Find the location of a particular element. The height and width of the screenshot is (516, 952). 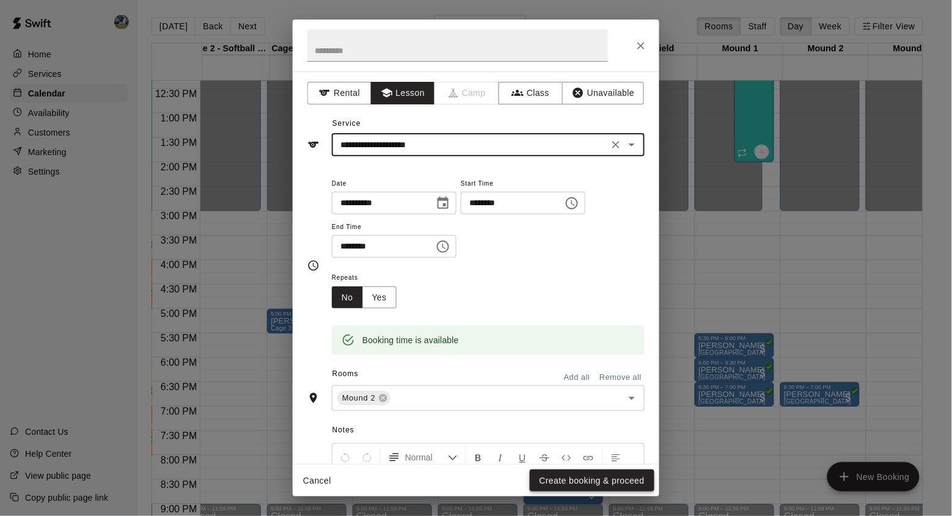

button: Choose date, selected date is Aug 13, 2025 is located at coordinates (443, 203).